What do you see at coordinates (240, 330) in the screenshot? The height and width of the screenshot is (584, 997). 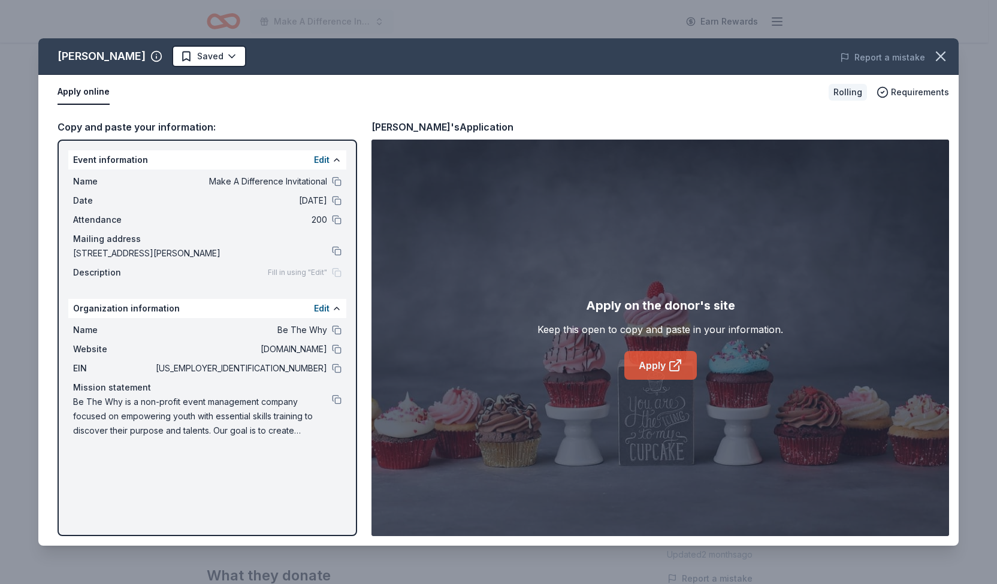 I see `span: Be The Why` at bounding box center [240, 330].